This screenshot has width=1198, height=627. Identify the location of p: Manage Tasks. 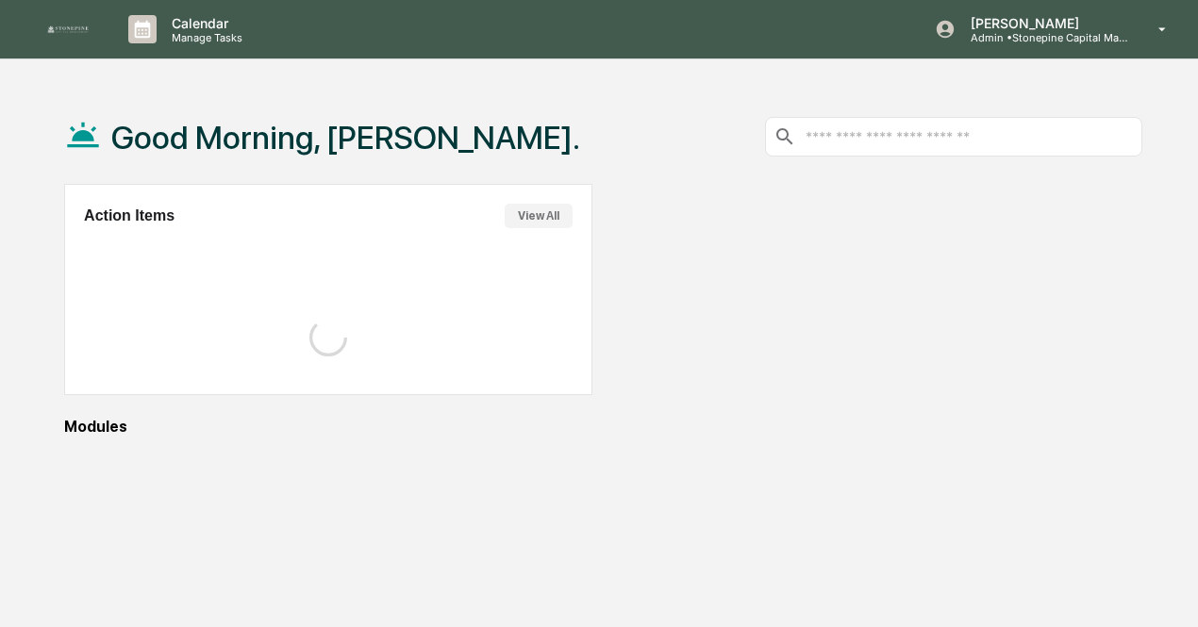
(204, 38).